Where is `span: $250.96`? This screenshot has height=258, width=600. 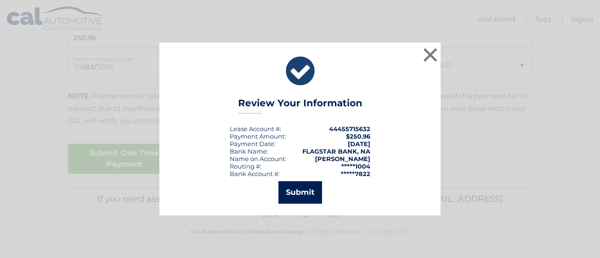 span: $250.96 is located at coordinates (358, 136).